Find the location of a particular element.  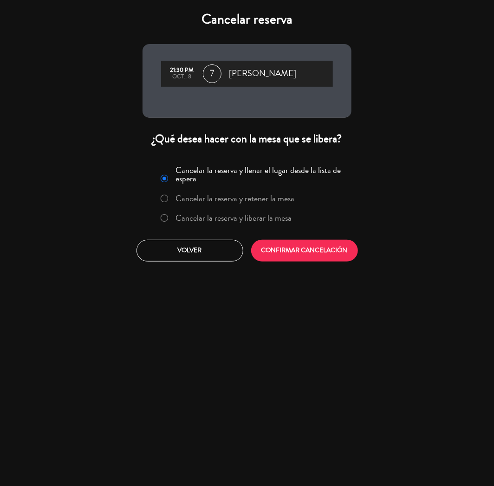

label: Cancelar la reserva y llenar el lugar desde la lista de espera is located at coordinates (261, 175).